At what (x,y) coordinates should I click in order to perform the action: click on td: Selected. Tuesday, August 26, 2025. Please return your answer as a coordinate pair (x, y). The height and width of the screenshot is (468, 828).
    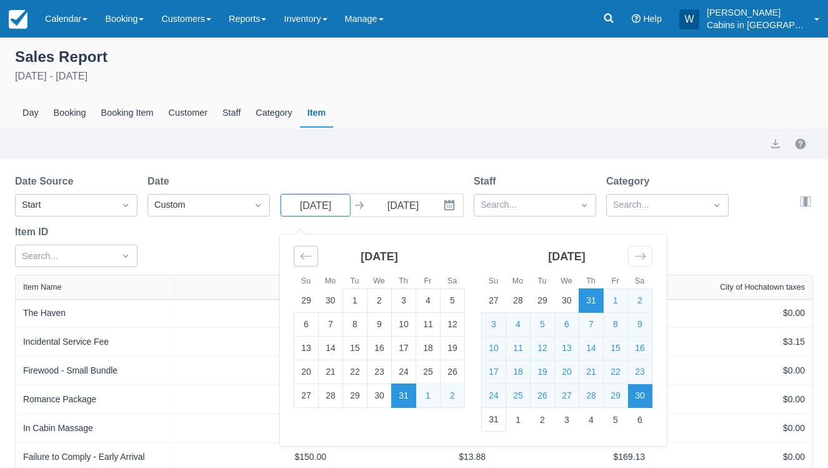
    Looking at the image, I should click on (543, 396).